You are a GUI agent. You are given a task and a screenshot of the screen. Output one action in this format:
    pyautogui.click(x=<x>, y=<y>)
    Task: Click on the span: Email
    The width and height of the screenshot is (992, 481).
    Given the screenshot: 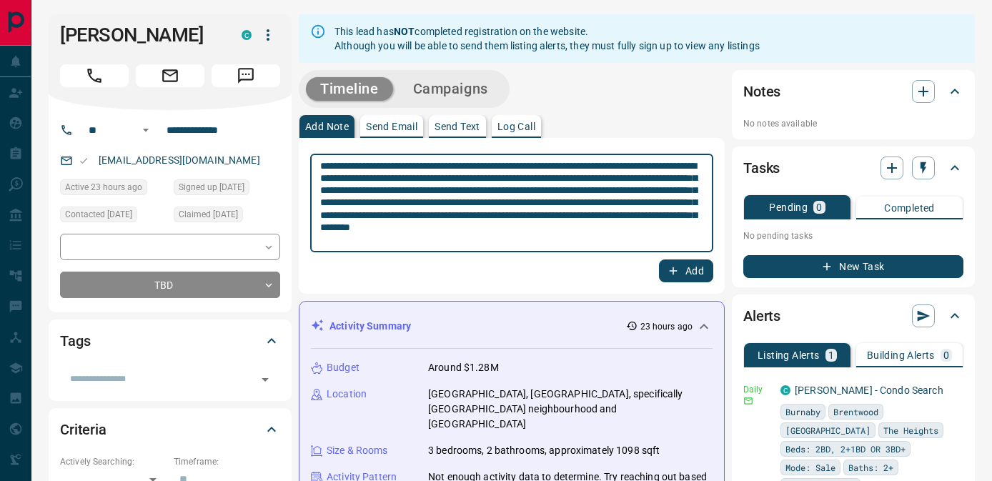 What is the action you would take?
    pyautogui.click(x=170, y=76)
    